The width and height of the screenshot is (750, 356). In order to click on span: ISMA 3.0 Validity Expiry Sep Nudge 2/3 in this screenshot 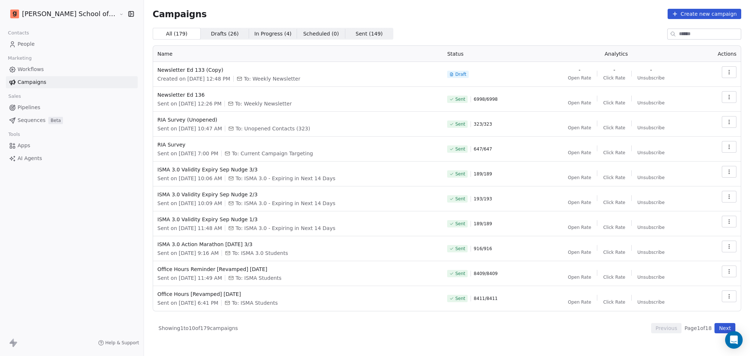, I will do `click(298, 195)`.